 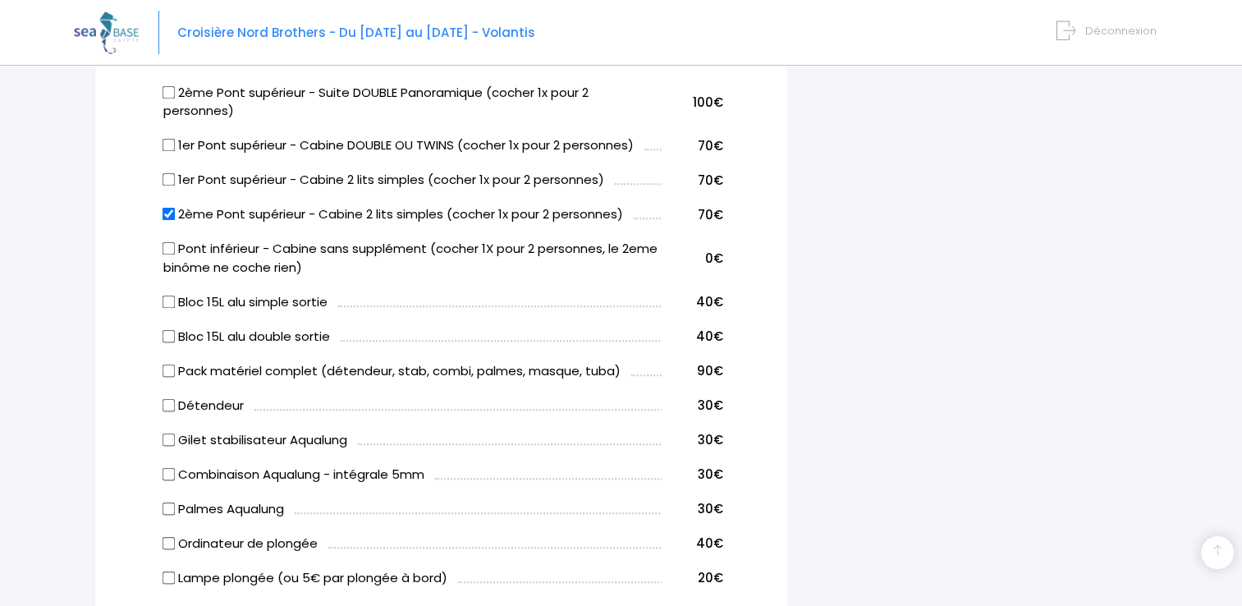 I want to click on label: Lampe plongée (ou 5€ par plongée à bord), so click(x=305, y=578).